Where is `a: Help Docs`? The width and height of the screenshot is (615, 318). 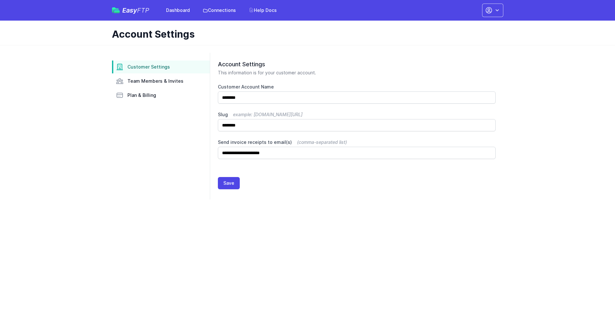 a: Help Docs is located at coordinates (262, 10).